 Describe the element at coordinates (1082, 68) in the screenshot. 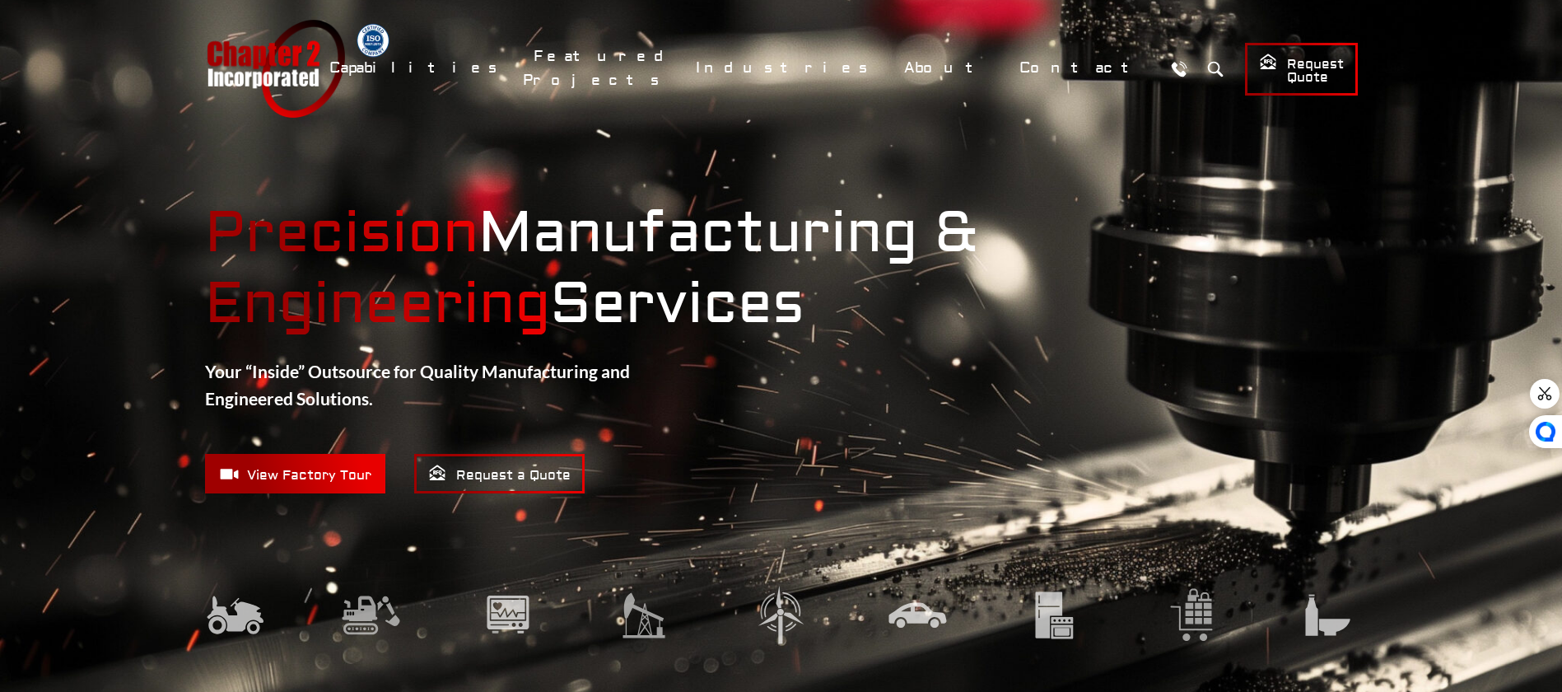

I see `a: Contact` at that location.